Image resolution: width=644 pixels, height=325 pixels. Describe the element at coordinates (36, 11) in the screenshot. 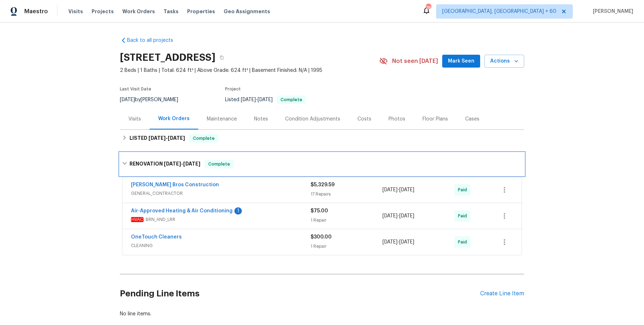

I see `span: Maestro` at that location.